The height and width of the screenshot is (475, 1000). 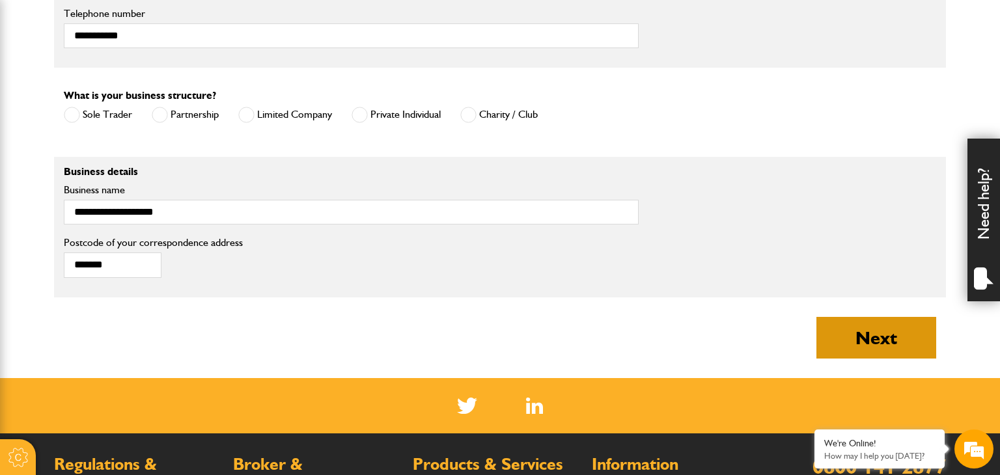 What do you see at coordinates (984, 220) in the screenshot?
I see `div: Need help?` at bounding box center [984, 220].